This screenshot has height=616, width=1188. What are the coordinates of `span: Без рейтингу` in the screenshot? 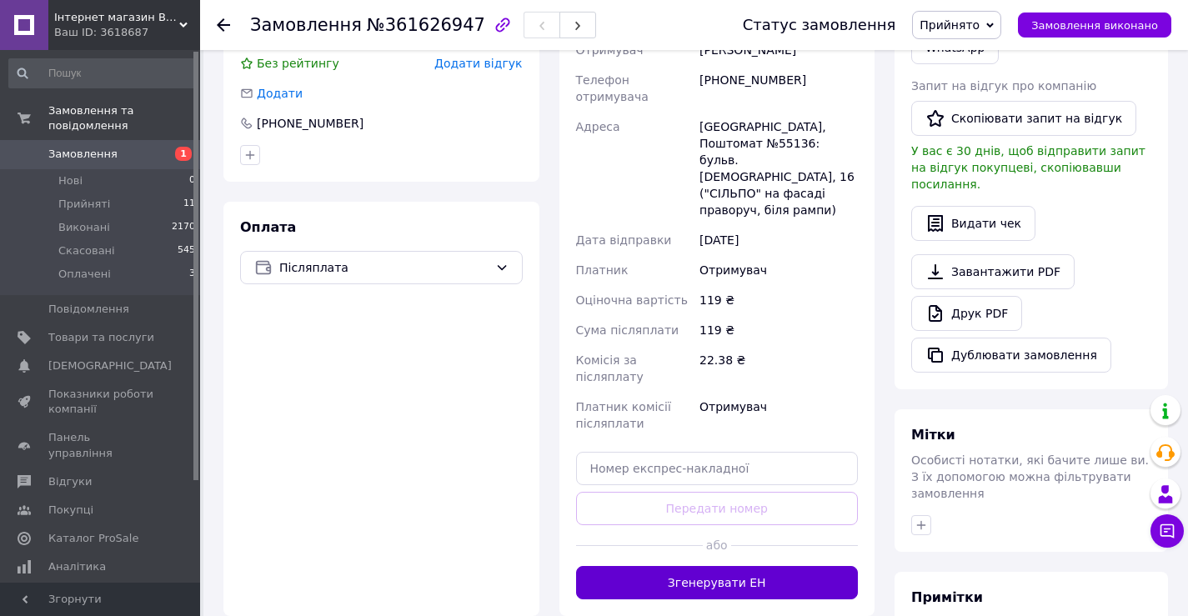 It's located at (298, 63).